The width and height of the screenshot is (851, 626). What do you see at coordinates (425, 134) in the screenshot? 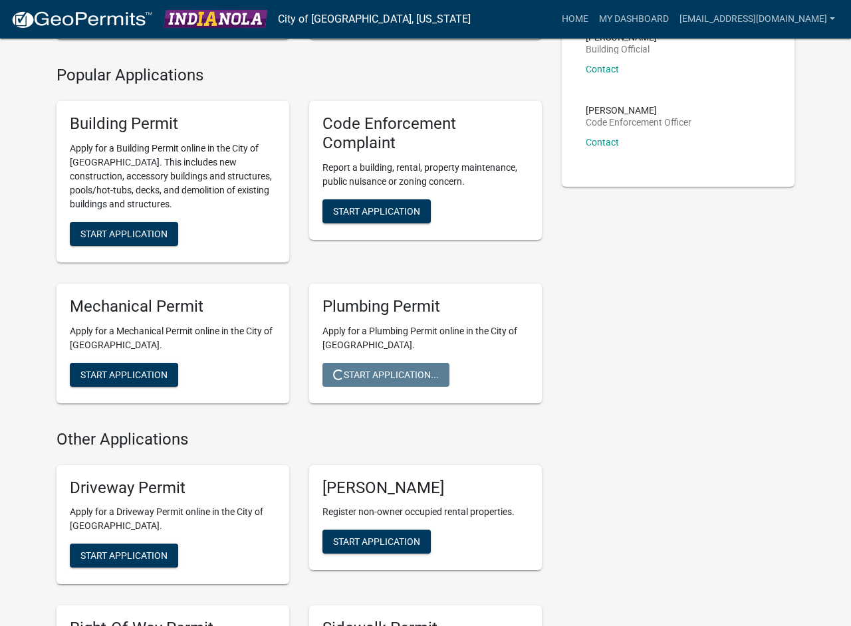
I see `h5: Code Enforcement Complaint` at bounding box center [425, 134].